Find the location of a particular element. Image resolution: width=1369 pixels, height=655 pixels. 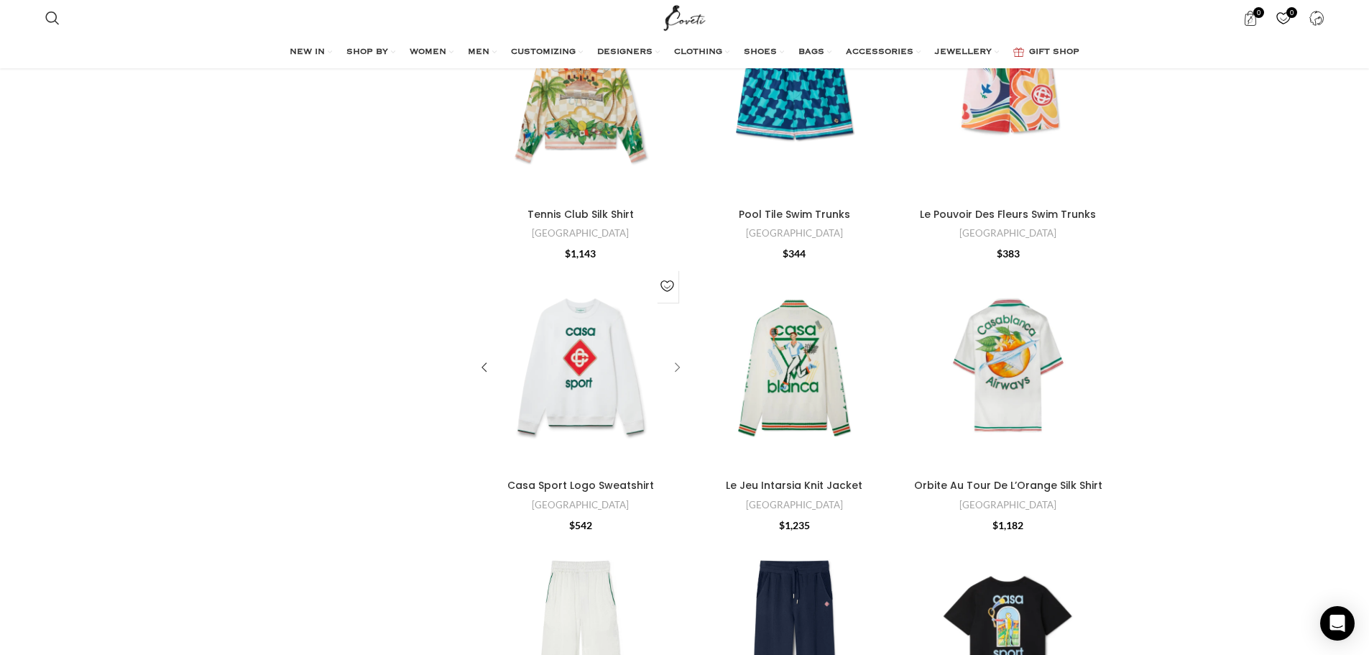

span: GIFT SHOP is located at coordinates (1054, 52).